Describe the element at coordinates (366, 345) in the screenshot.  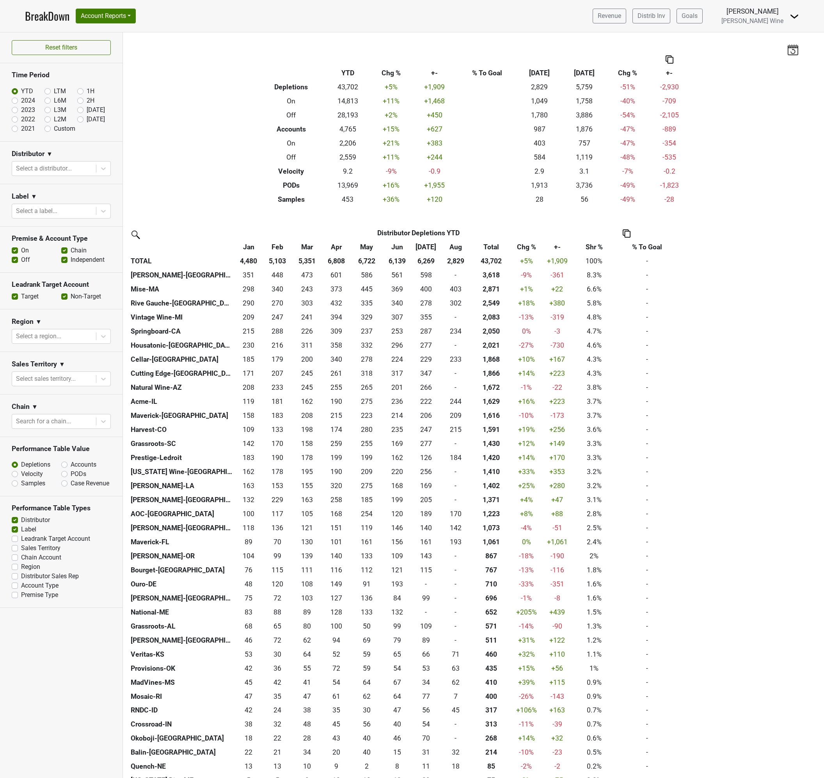
I see `td: 331.916` at that location.